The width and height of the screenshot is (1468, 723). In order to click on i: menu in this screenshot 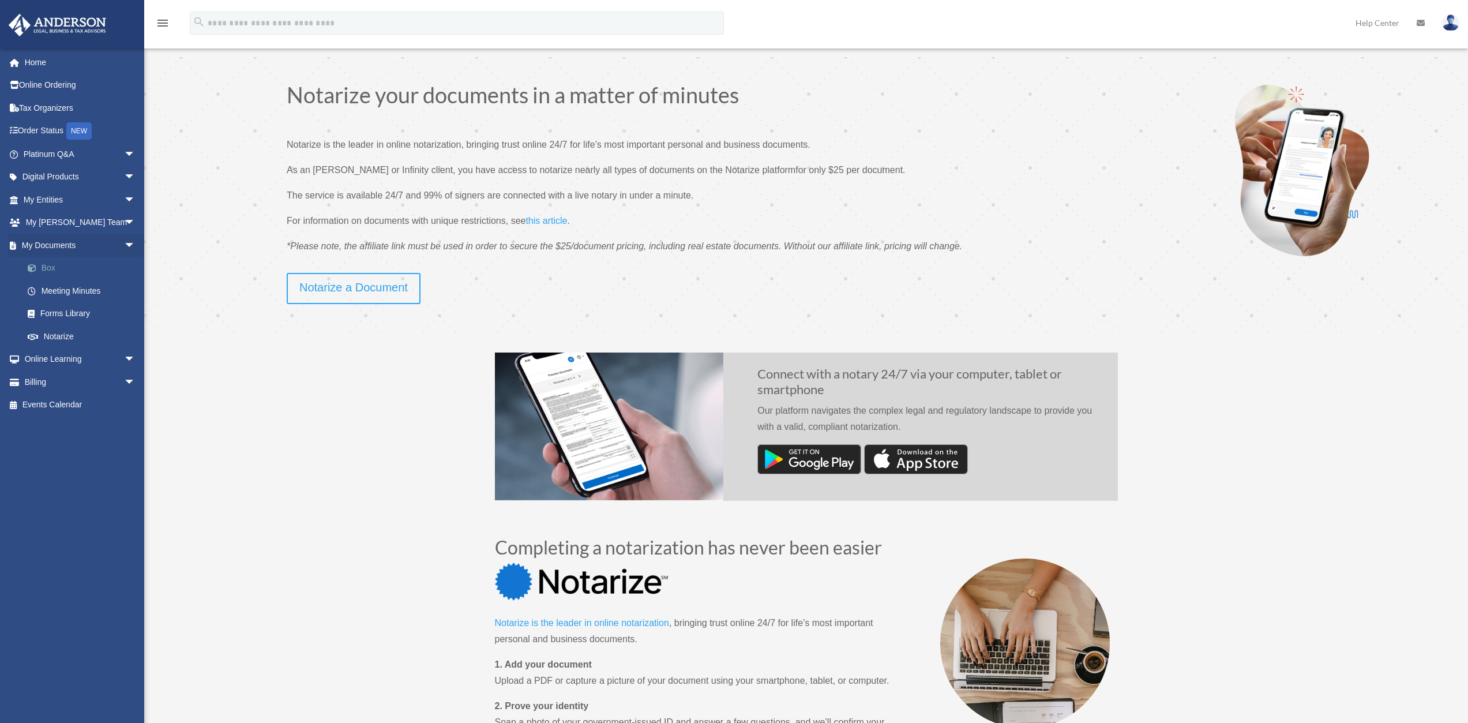, I will do `click(163, 23)`.